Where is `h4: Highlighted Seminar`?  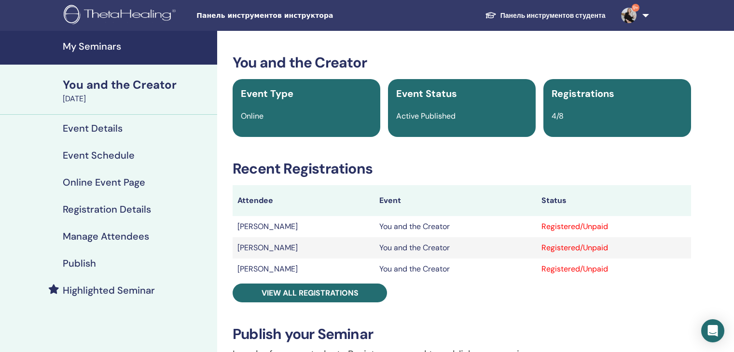
h4: Highlighted Seminar is located at coordinates (109, 291).